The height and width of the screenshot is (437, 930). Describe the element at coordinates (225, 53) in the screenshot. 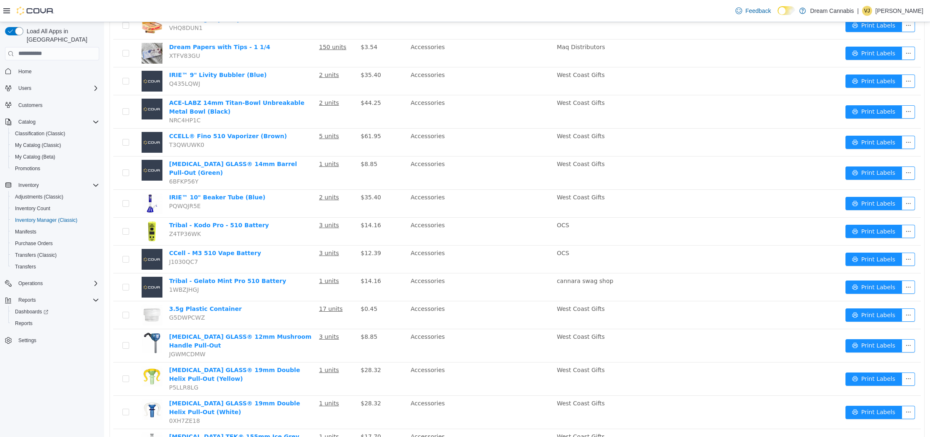

I see `u: 2 units` at that location.